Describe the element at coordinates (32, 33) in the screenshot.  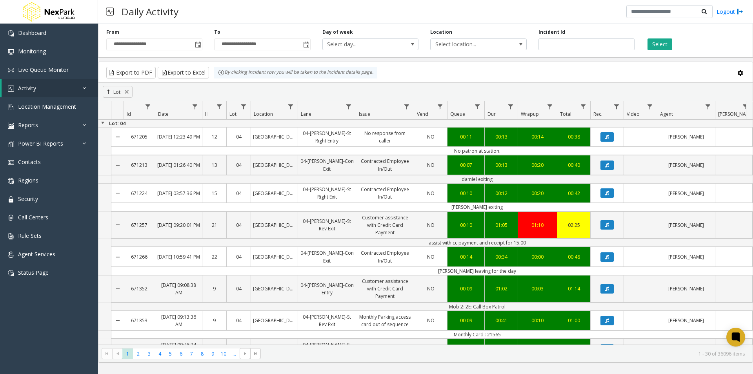
I see `span: Dashboard` at that location.